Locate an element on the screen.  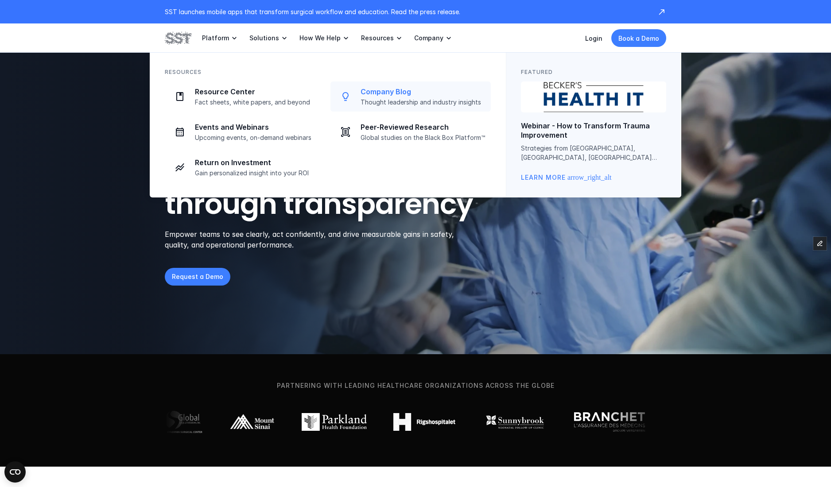
p: Book a Demo is located at coordinates (639, 38).